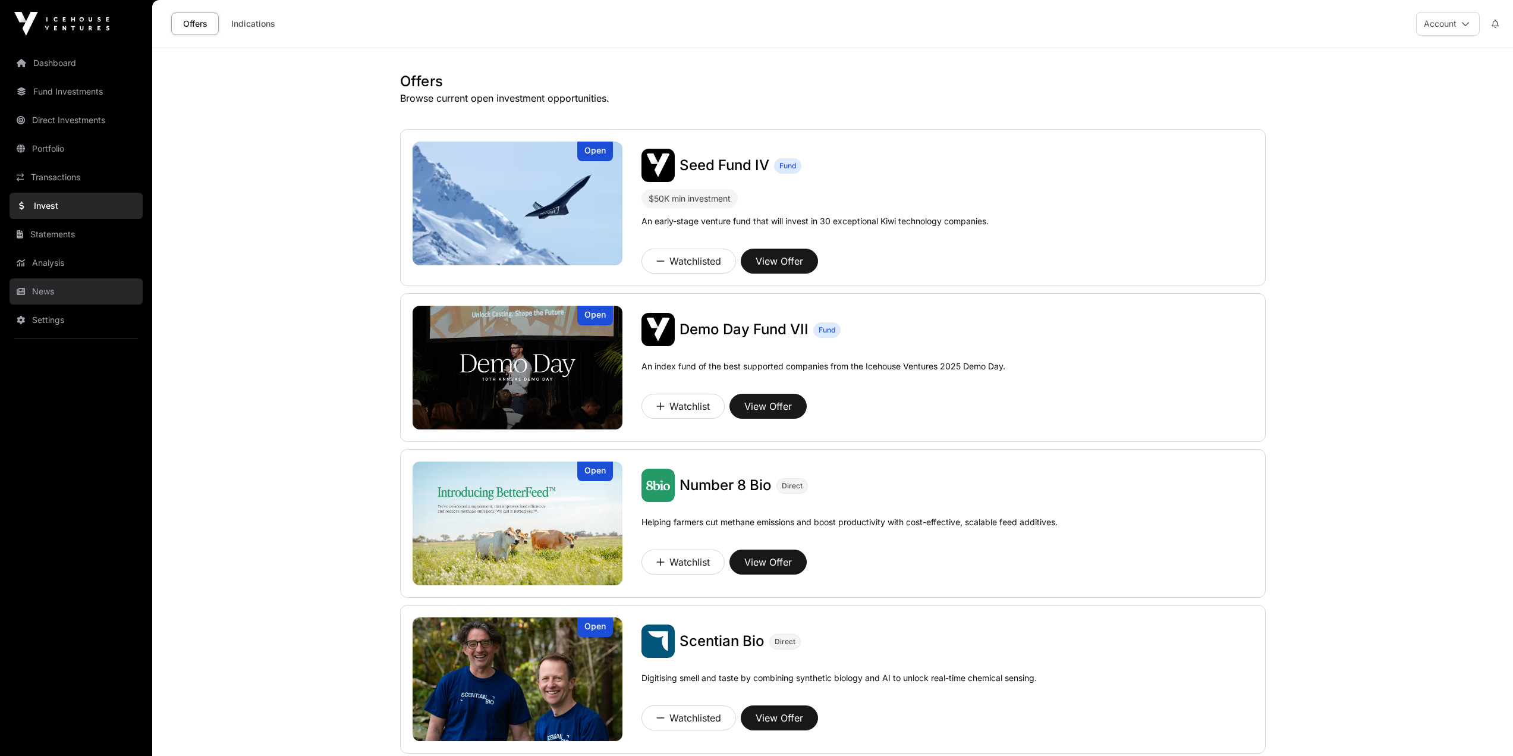 This screenshot has height=756, width=1513. I want to click on span: Number 8 Bio, so click(725, 485).